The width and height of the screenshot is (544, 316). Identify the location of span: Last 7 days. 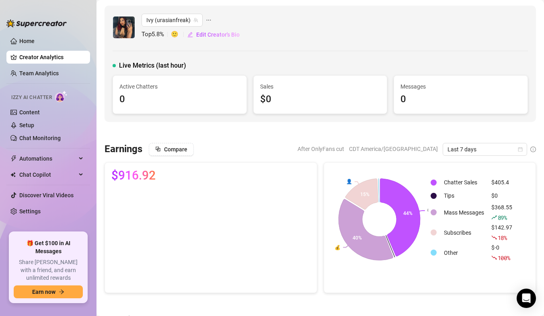
(485, 149).